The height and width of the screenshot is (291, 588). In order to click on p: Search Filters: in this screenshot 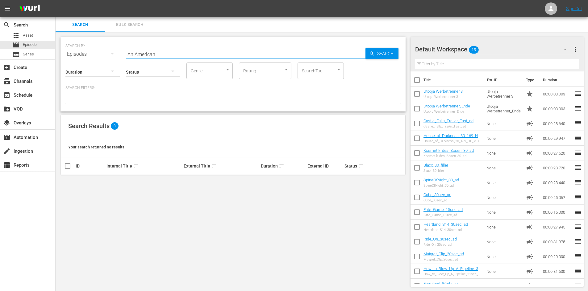, I will do `click(233, 88)`.